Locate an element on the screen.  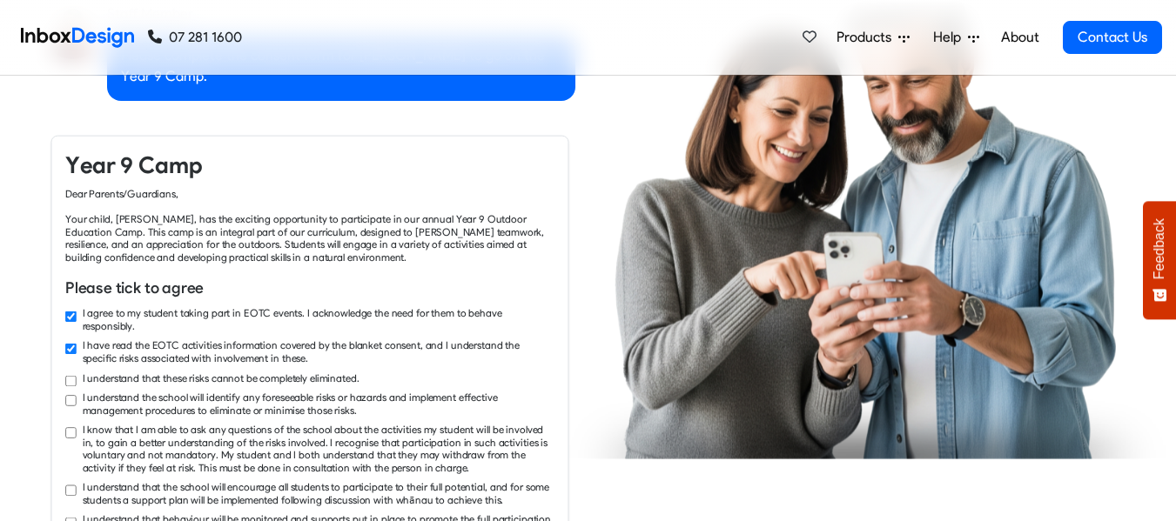
label: I understand the school will identify any foreseeable risks or hazards and implement effective ma... is located at coordinates (318, 403).